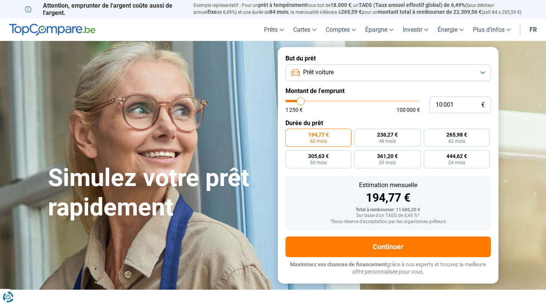 The height and width of the screenshot is (305, 546). What do you see at coordinates (318, 156) in the screenshot?
I see `span: 305,63 €` at bounding box center [318, 156].